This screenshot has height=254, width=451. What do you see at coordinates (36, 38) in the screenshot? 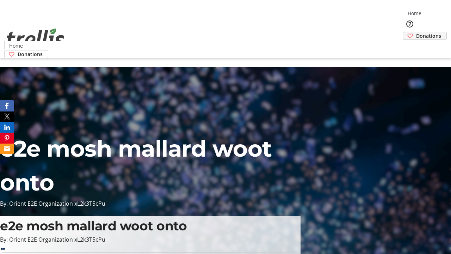
I see `img: Orient E2E Organization xL2k3T5cPu's Logo` at bounding box center [36, 38].